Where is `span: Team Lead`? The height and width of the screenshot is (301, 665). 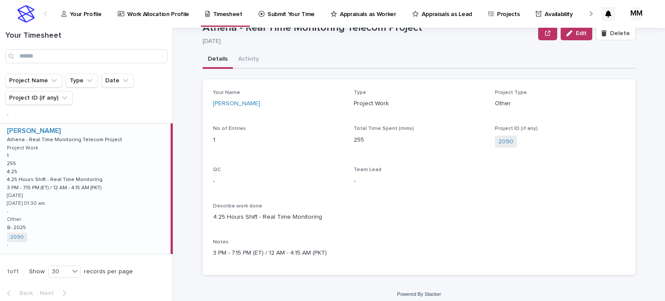
span: Team Lead is located at coordinates (367, 170).